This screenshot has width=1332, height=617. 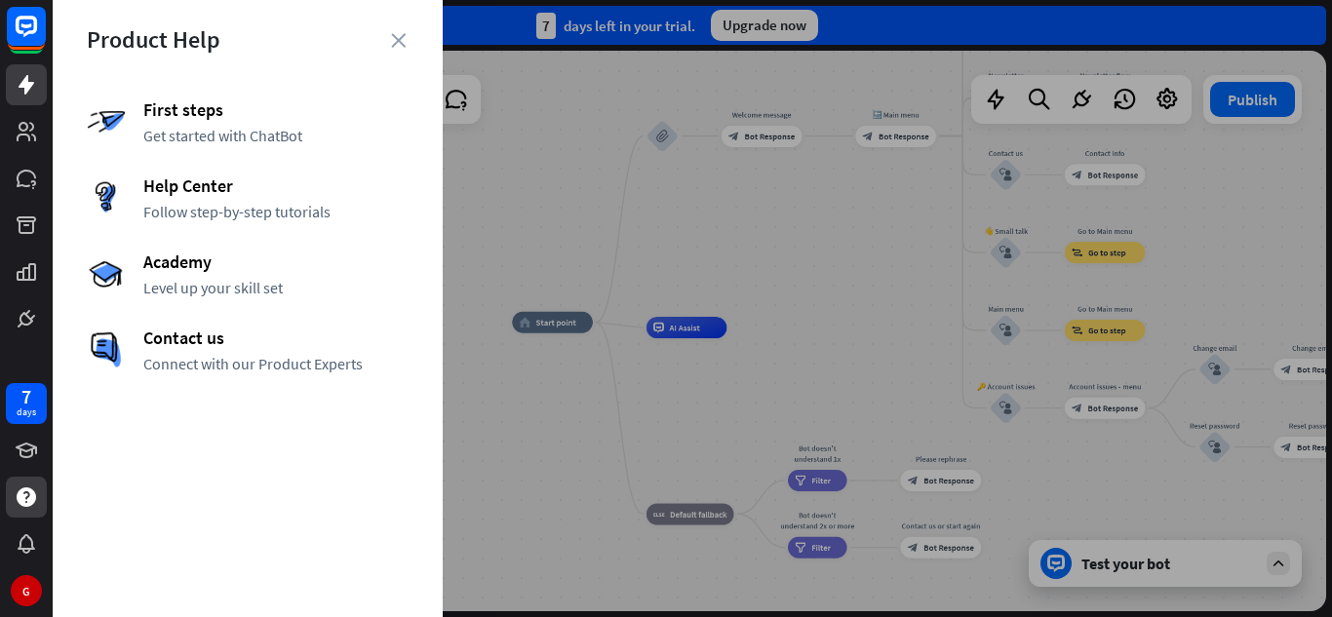 What do you see at coordinates (276, 185) in the screenshot?
I see `span: Help Center` at bounding box center [276, 185].